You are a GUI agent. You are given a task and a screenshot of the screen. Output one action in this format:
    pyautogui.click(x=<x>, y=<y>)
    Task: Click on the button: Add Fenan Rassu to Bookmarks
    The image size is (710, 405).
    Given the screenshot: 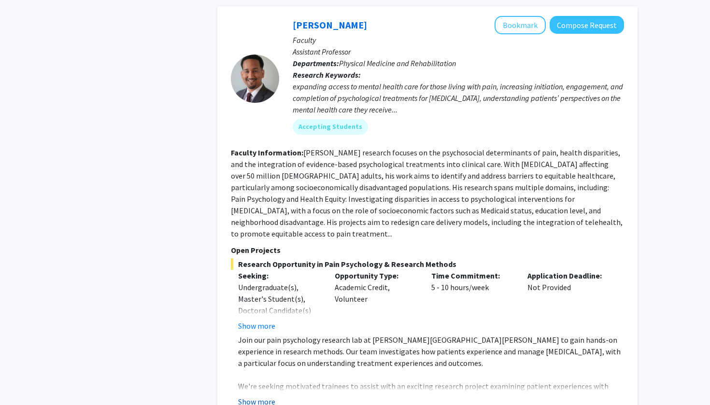 What is the action you would take?
    pyautogui.click(x=520, y=25)
    